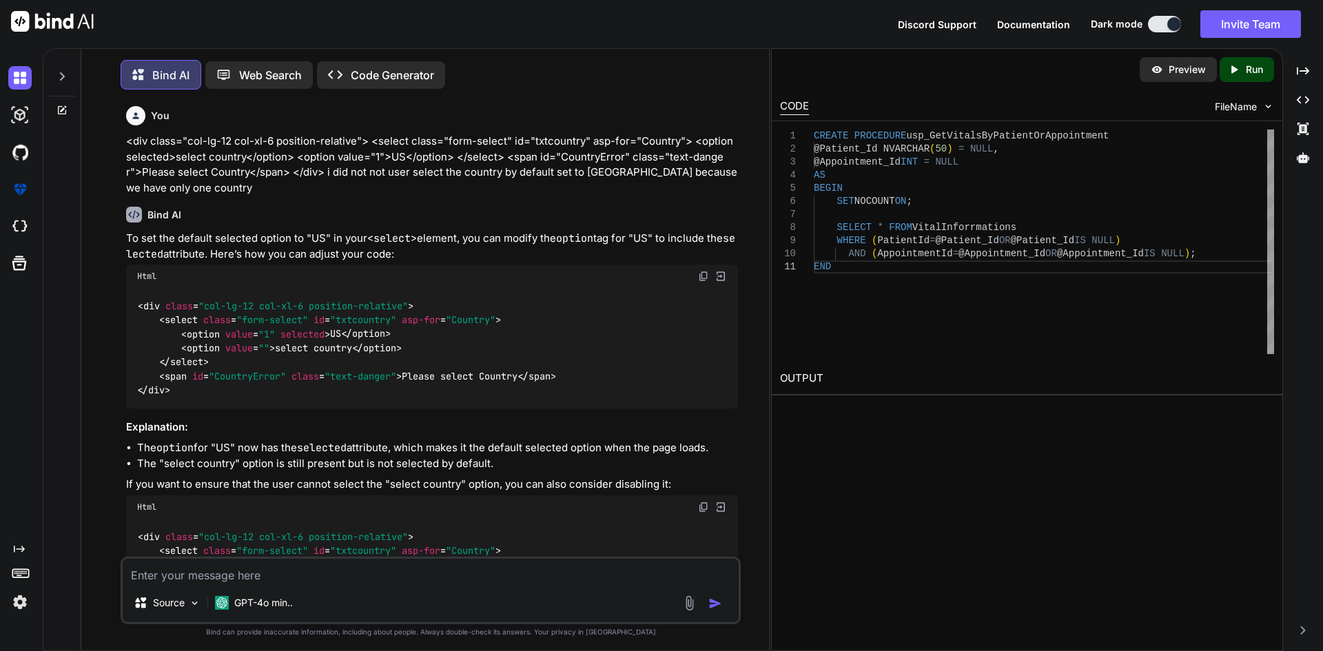  What do you see at coordinates (689, 603) in the screenshot?
I see `img: attachment` at bounding box center [689, 603].